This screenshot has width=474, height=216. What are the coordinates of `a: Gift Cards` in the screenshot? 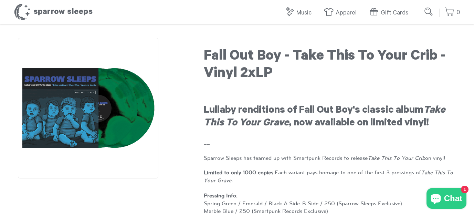 It's located at (390, 13).